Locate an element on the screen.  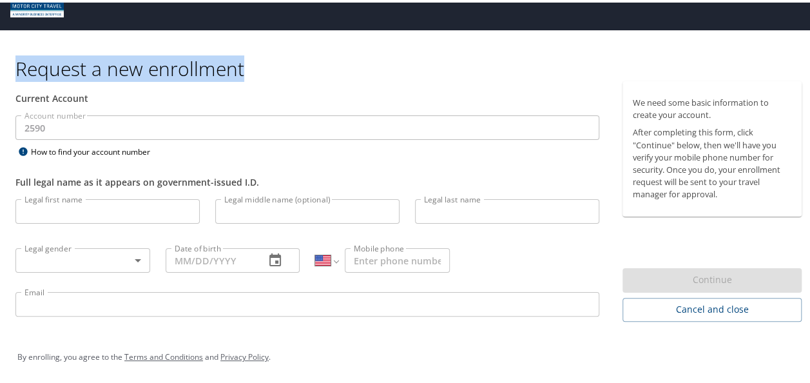
p: After completing this form, click "Continue" below, then we'll have you verify your mobile phone ... is located at coordinates (712, 160).